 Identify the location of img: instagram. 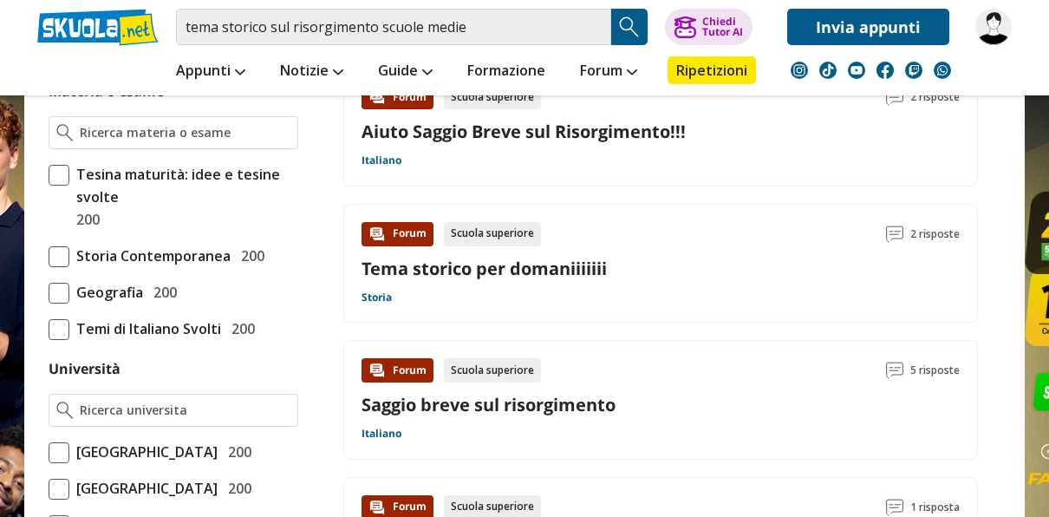
(799, 70).